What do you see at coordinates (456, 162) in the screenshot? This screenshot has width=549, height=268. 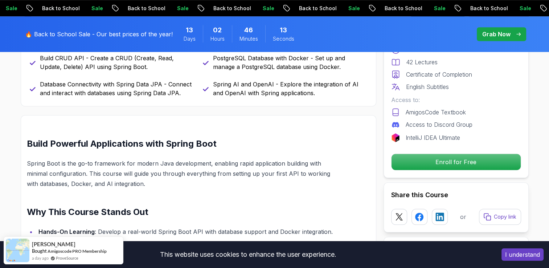 I see `p: Enroll for Free` at bounding box center [456, 162].